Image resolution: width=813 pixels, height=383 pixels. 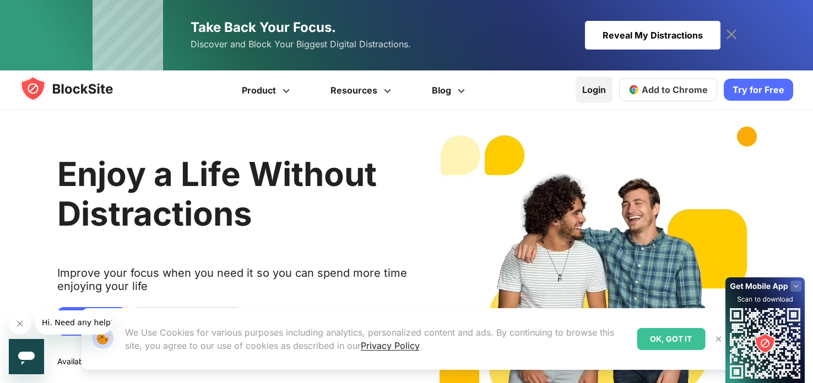 What do you see at coordinates (233, 284) in the screenshot?
I see `text: Improve your focus when you need it so you can spend more time enjoying your life` at bounding box center [233, 284].